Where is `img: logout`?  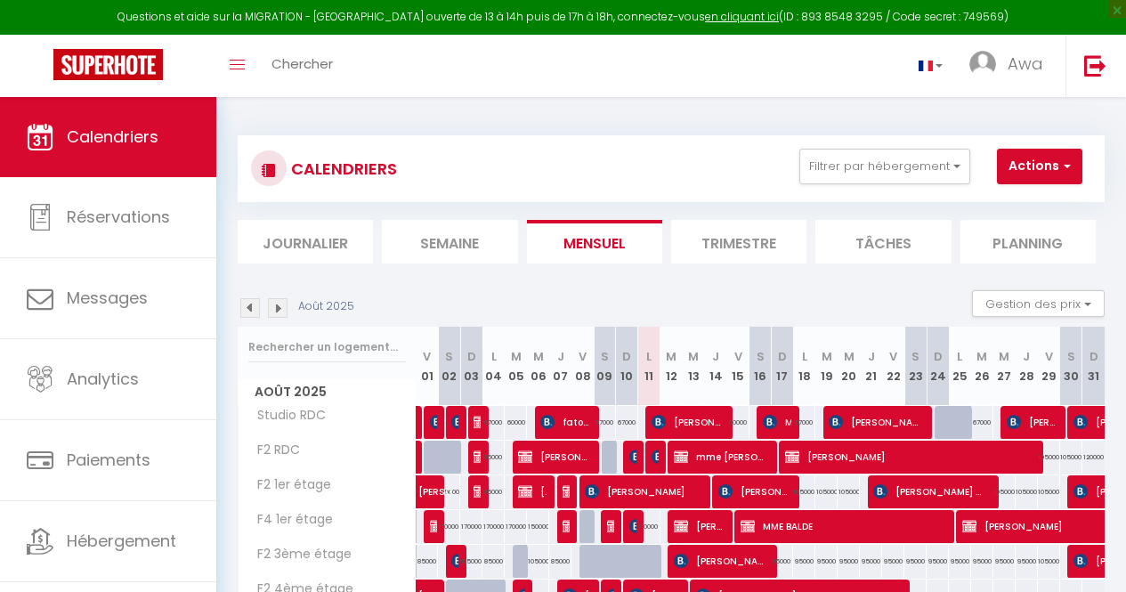 img: logout is located at coordinates (1095, 65).